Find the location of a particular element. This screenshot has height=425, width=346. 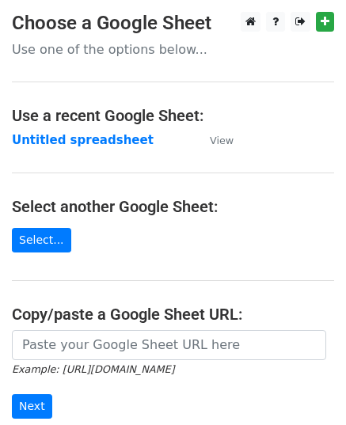

div: Chat Widget is located at coordinates (306, 387).